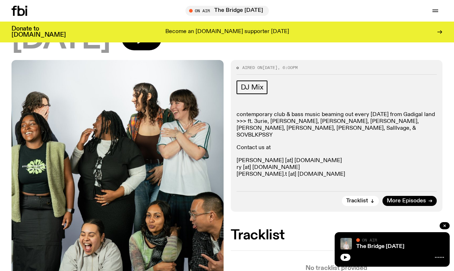 Image resolution: width=454 pixels, height=271 pixels. I want to click on a: DJ Mix, so click(252, 87).